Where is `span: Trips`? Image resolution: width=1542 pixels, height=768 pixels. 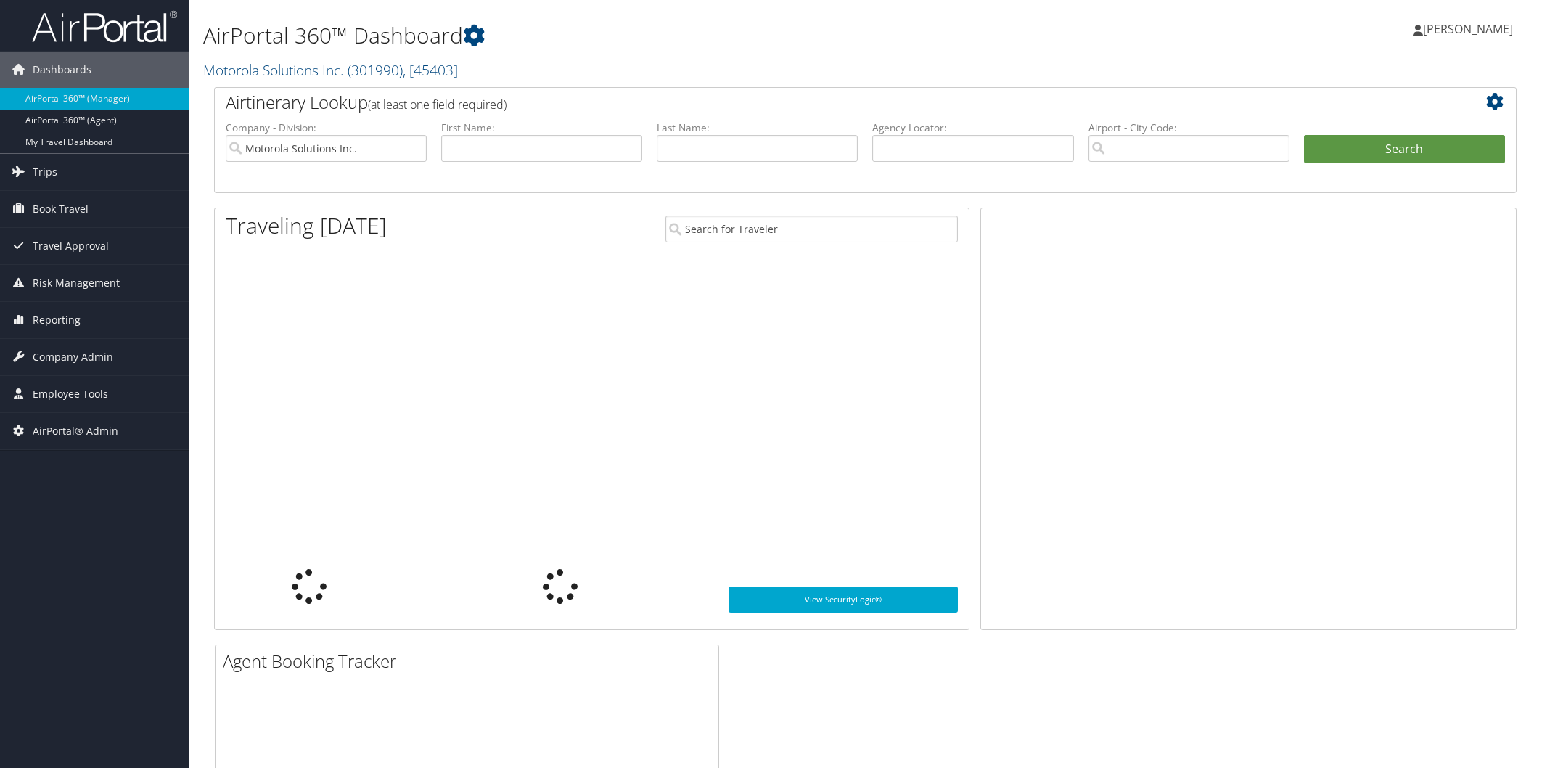 span: Trips is located at coordinates (45, 172).